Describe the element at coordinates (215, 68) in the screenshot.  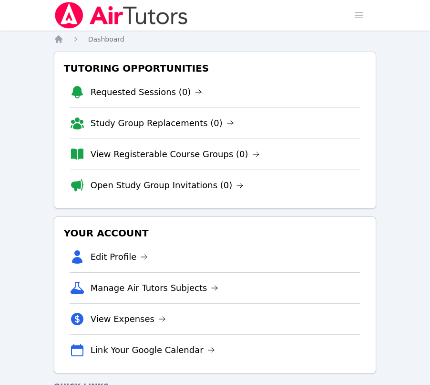
I see `h3: Tutoring Opportunities` at that location.